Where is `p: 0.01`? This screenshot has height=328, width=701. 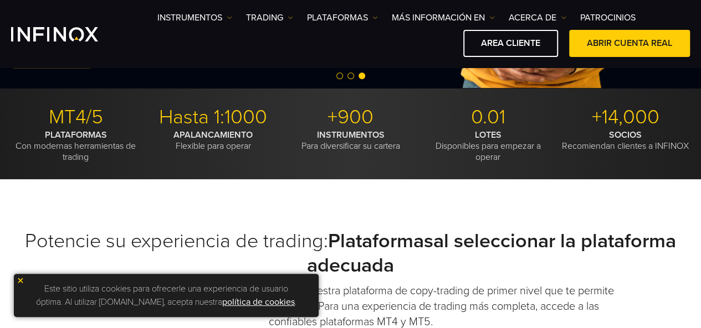
p: 0.01 is located at coordinates (487, 117).